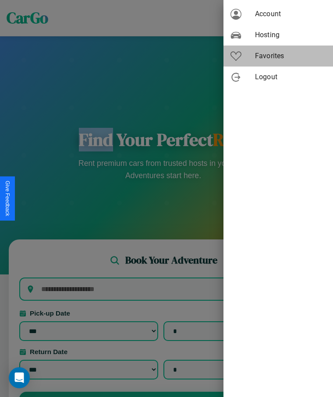 The width and height of the screenshot is (333, 397). What do you see at coordinates (290, 77) in the screenshot?
I see `span: Logout` at bounding box center [290, 77].